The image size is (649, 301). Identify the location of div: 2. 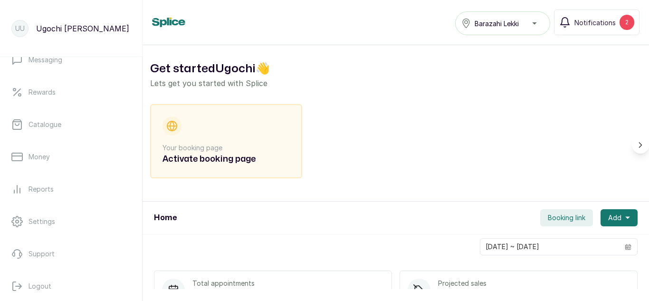
(627, 22).